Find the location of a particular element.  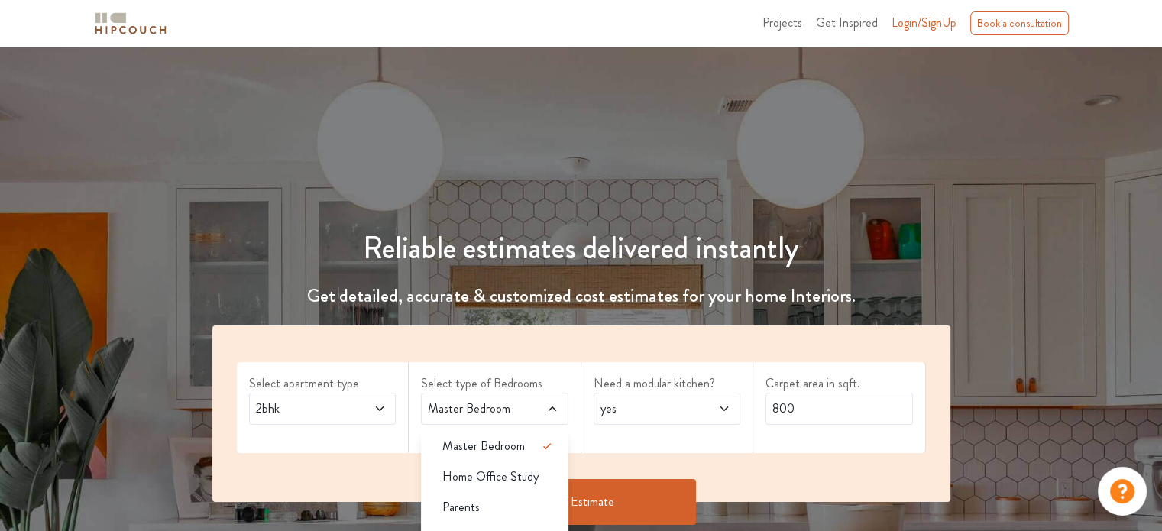

span: Projects is located at coordinates (782, 22).